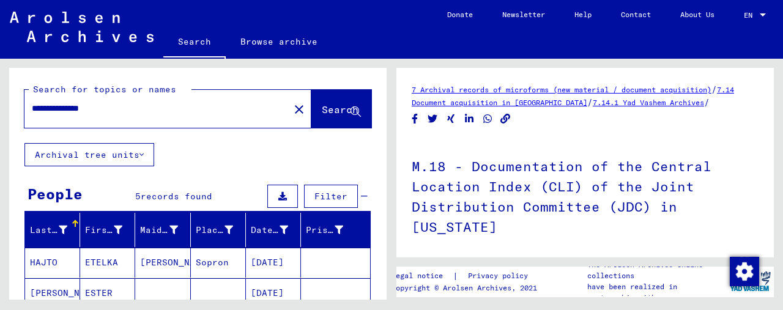 The image size is (783, 310). What do you see at coordinates (745, 272) in the screenshot?
I see `img: Zustimmung ändern` at bounding box center [745, 272].